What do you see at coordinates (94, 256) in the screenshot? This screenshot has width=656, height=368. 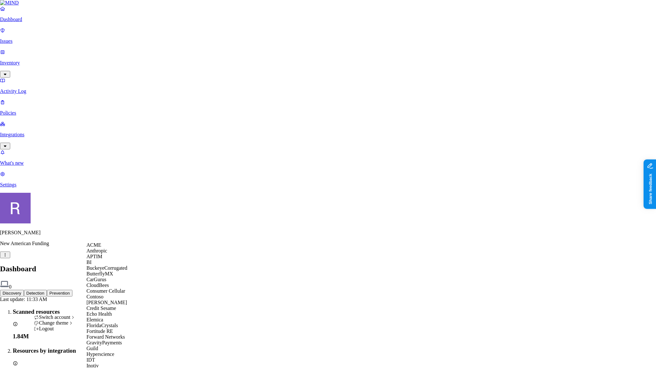 I see `span: APTIM` at bounding box center [94, 256].